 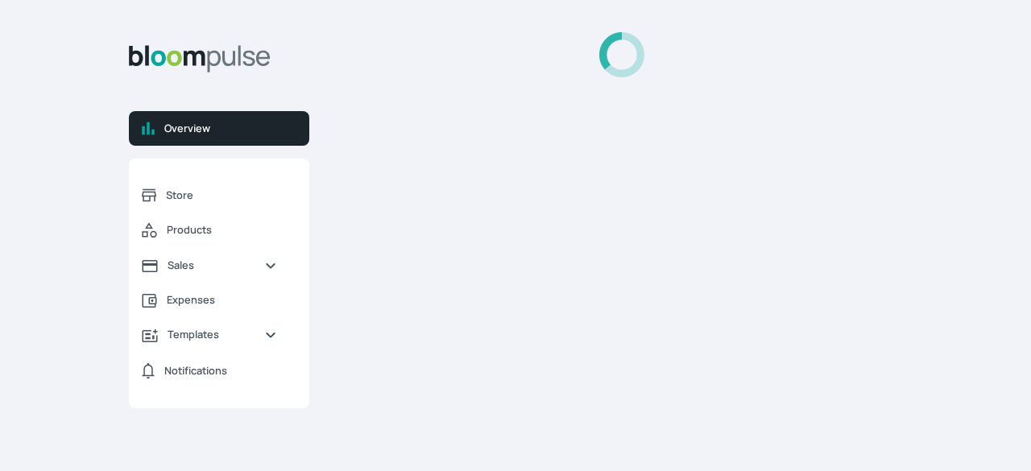 I want to click on a: Products, so click(x=209, y=230).